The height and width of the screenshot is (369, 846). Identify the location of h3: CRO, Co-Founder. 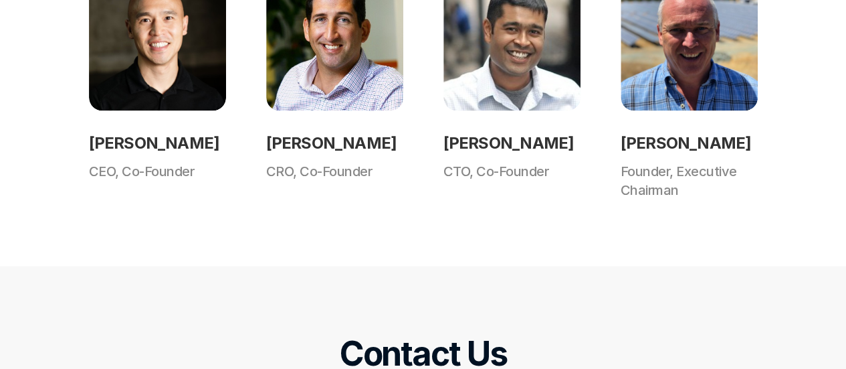
(334, 171).